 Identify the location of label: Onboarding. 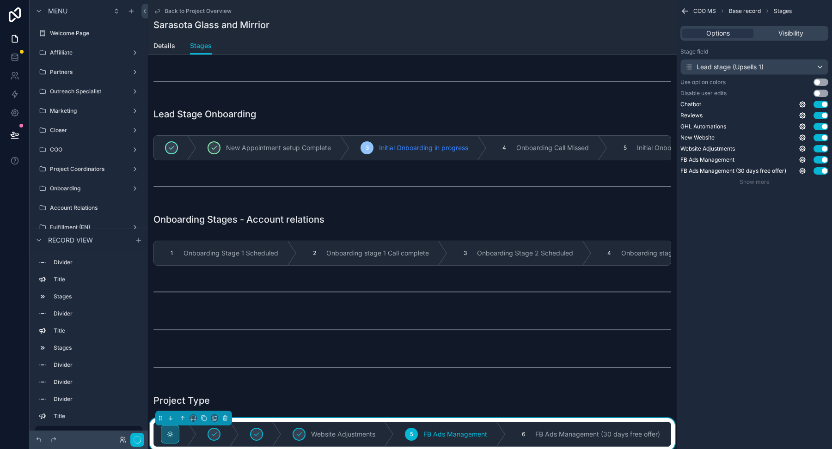
(89, 189).